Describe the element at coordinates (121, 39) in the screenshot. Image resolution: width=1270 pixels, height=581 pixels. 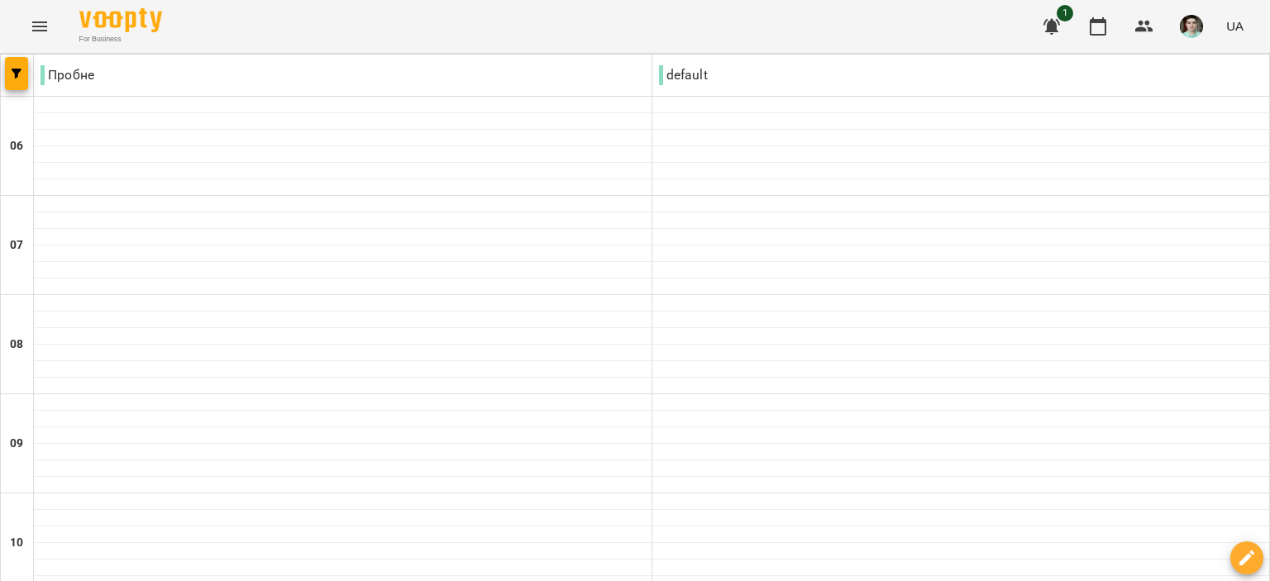
I see `span: For Business` at that location.